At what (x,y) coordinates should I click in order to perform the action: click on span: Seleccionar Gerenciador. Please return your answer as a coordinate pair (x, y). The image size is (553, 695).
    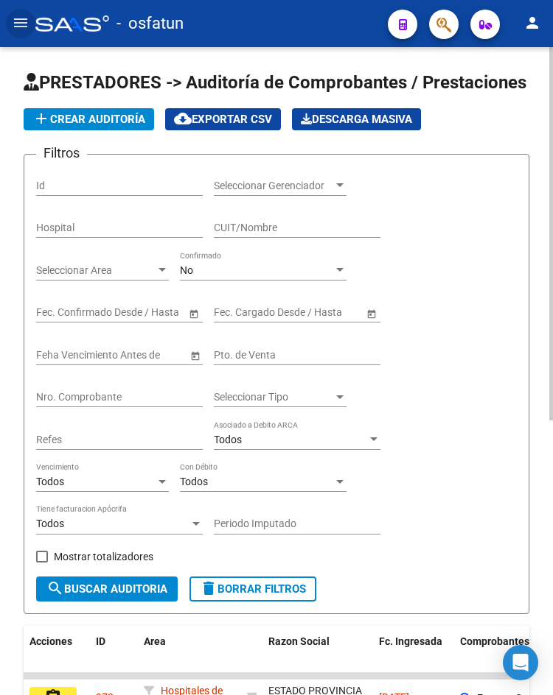
    Looking at the image, I should click on (273, 186).